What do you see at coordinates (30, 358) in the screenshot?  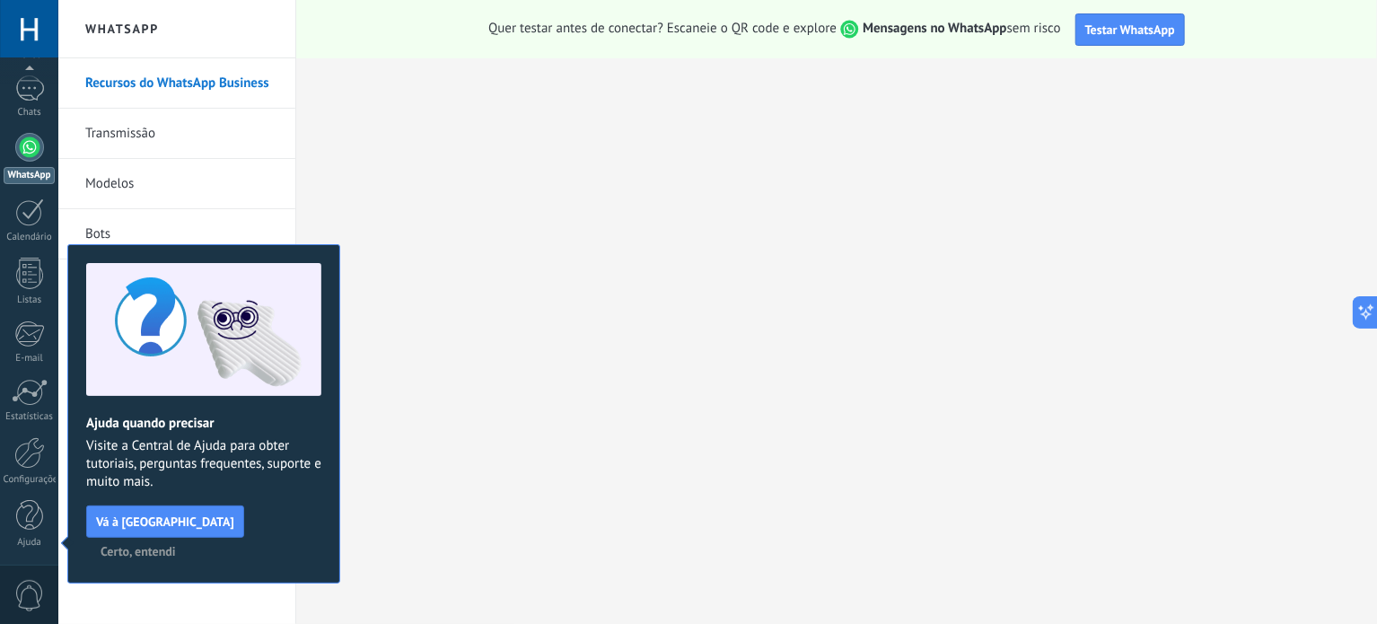 I see `div: E-mail` at bounding box center [30, 358].